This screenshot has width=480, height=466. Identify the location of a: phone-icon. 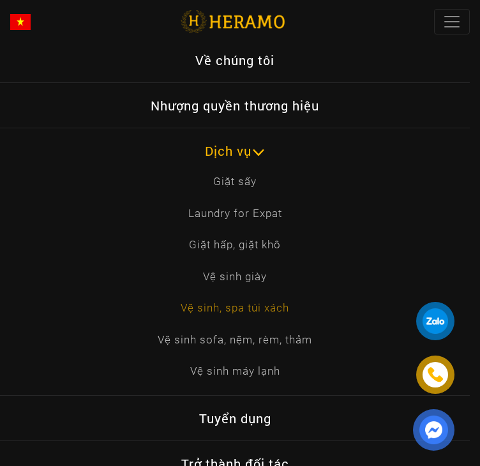
(436, 375).